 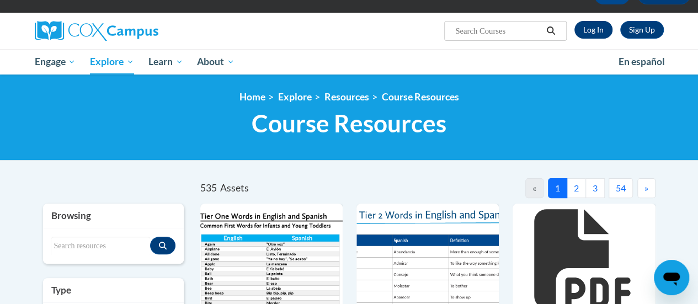 What do you see at coordinates (166, 62) in the screenshot?
I see `span: Learn` at bounding box center [166, 62].